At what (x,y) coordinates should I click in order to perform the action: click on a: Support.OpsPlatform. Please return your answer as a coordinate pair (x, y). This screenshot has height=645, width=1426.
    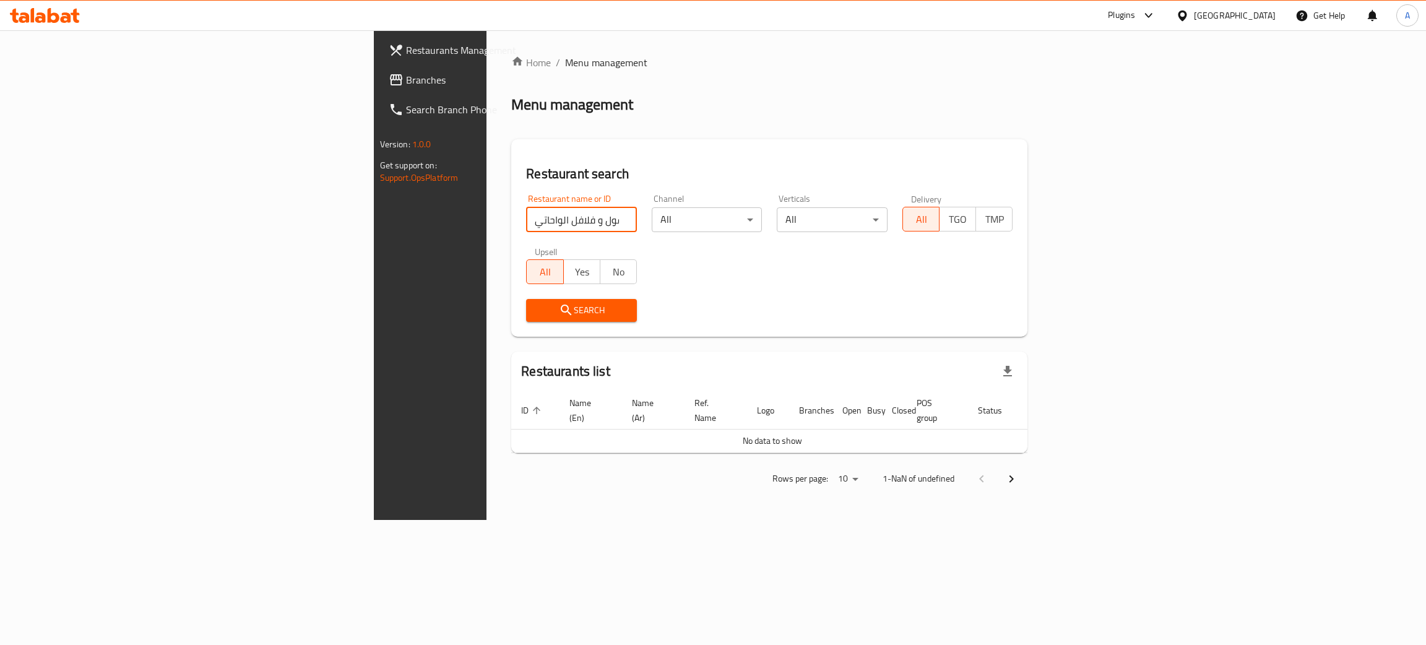
    Looking at the image, I should click on (419, 178).